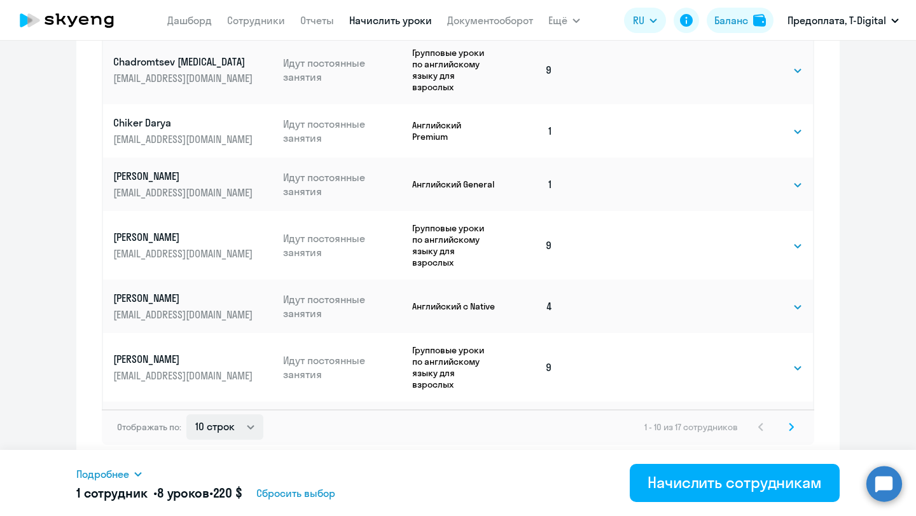  I want to click on button: RU, so click(645, 20).